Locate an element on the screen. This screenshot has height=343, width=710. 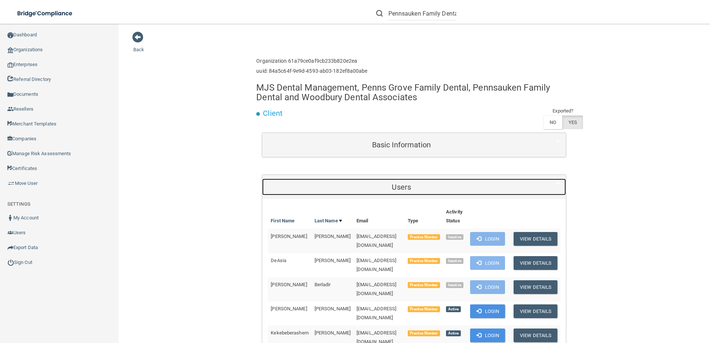
td: Exported? is located at coordinates (564, 111).